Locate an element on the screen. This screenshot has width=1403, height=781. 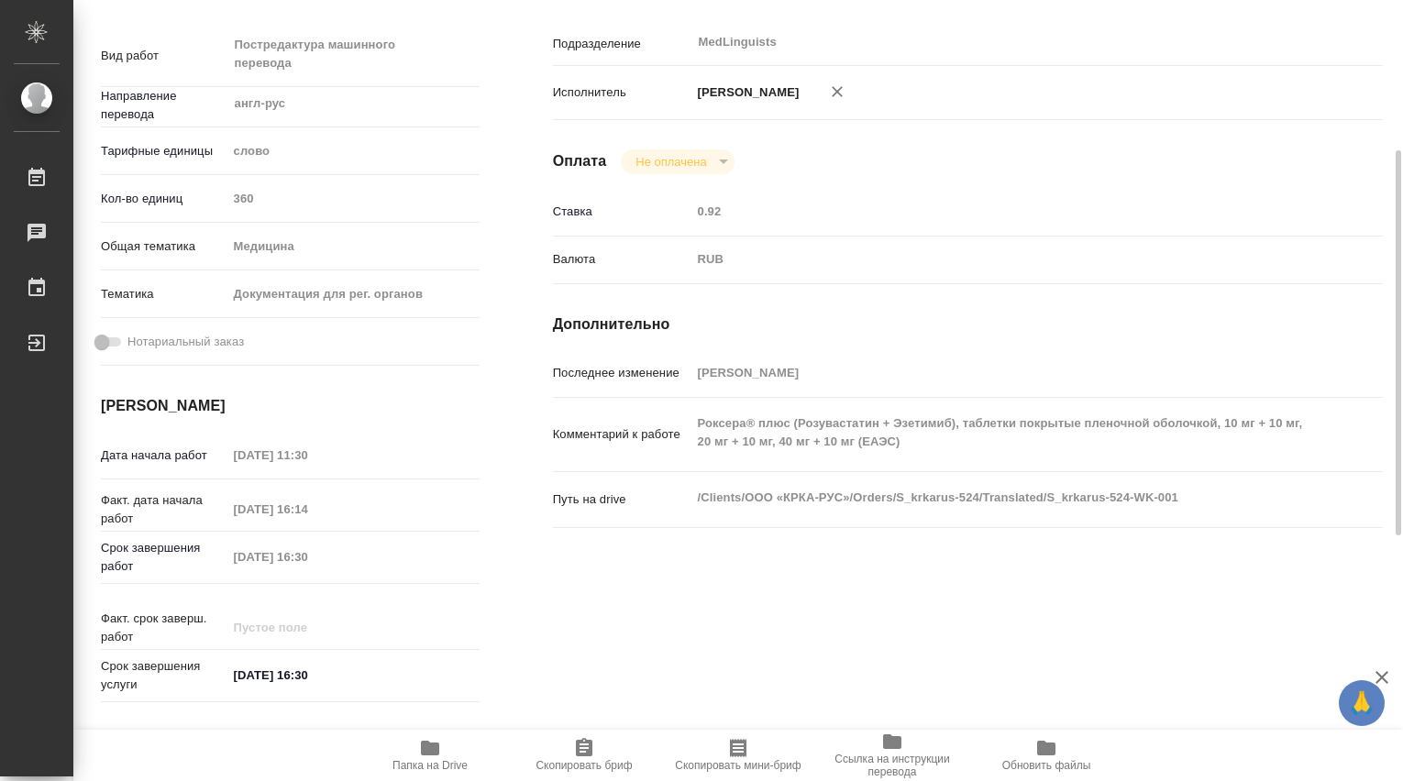
h4: Оплата is located at coordinates (579, 161).